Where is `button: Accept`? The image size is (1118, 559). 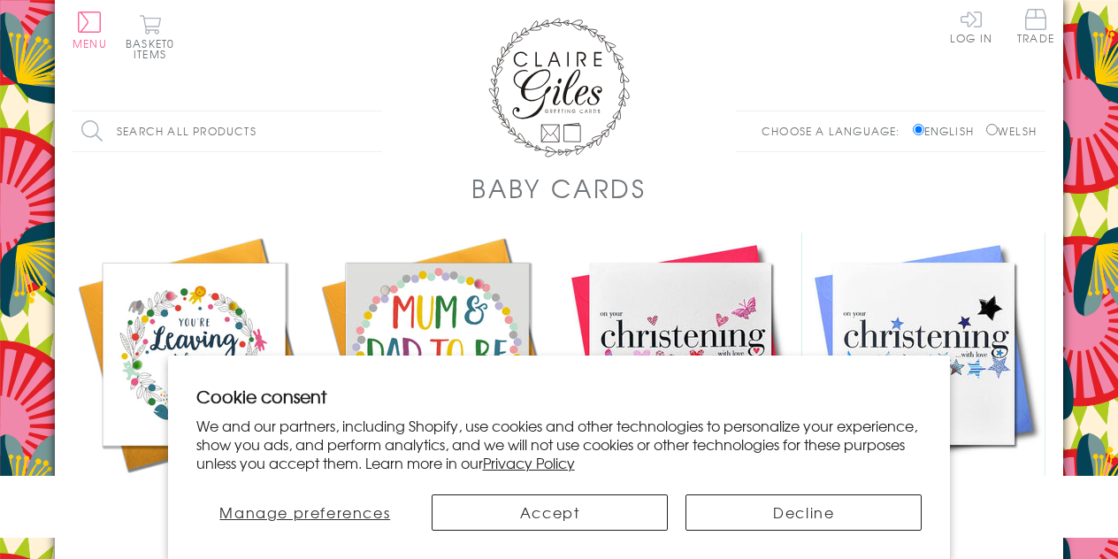 button: Accept is located at coordinates (549, 512).